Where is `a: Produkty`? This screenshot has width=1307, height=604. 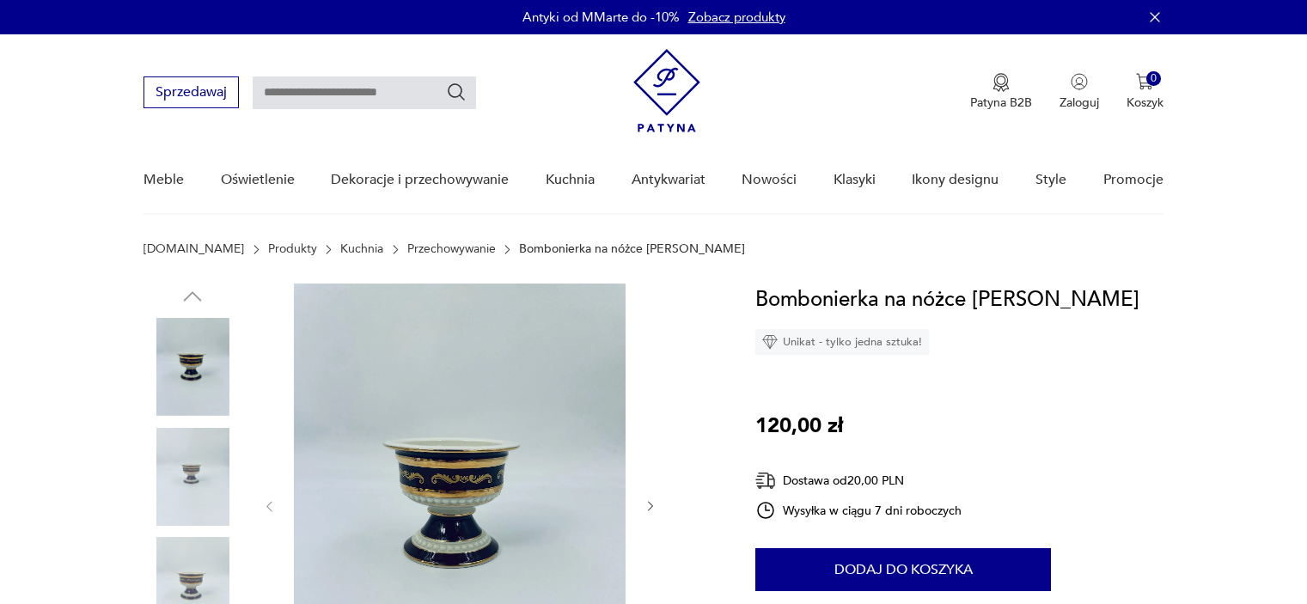
a: Produkty is located at coordinates (292, 249).